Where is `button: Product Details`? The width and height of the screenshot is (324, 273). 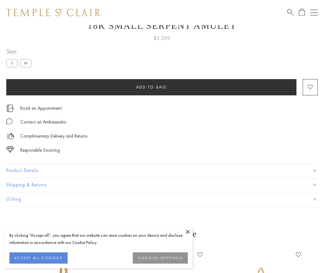
button: Product Details is located at coordinates (162, 171).